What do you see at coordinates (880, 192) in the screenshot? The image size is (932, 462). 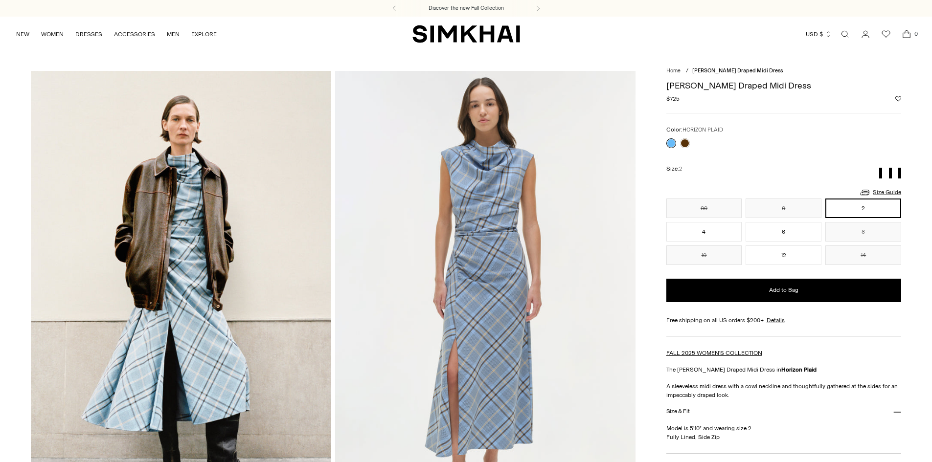 I see `a: Size Guide` at bounding box center [880, 192].